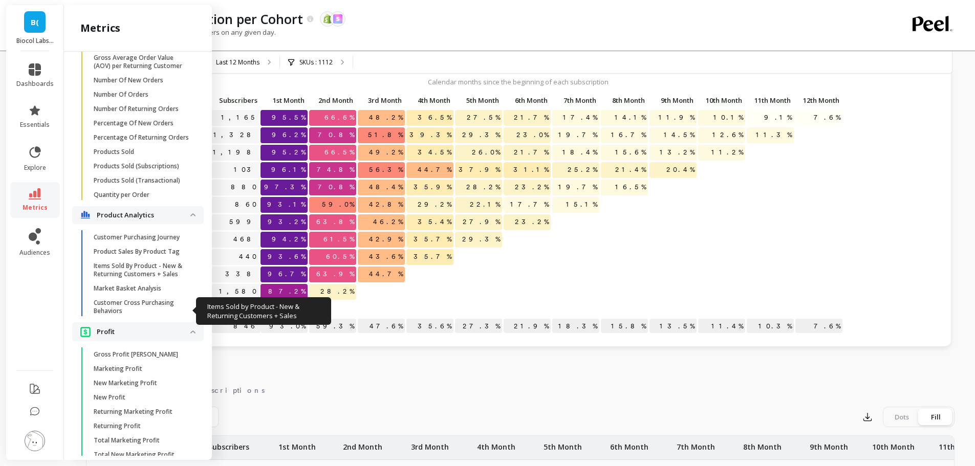 This screenshot has width=975, height=466. I want to click on p: 15.8%, so click(624, 326).